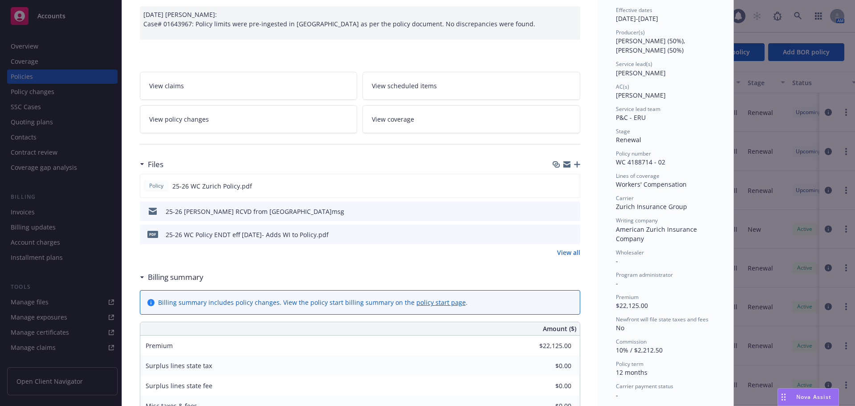 The height and width of the screenshot is (406, 855). What do you see at coordinates (167, 86) in the screenshot?
I see `span: View claims` at bounding box center [167, 86].